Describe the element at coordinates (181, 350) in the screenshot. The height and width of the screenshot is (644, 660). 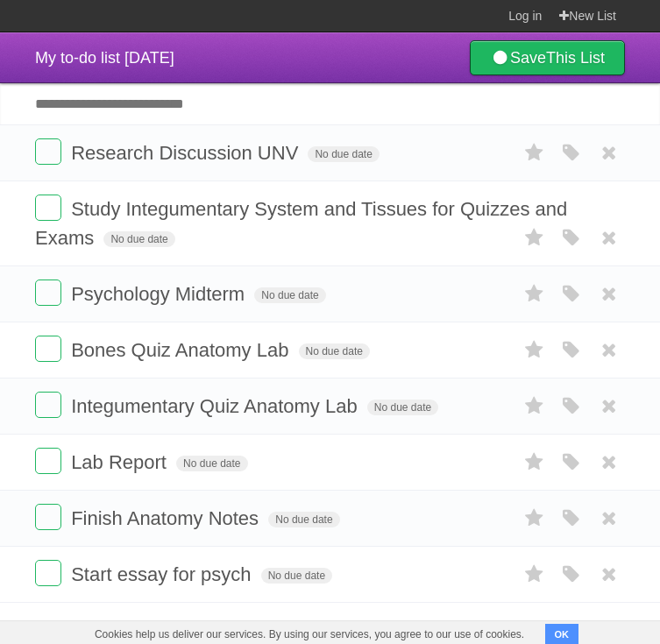
I see `span: Bones Quiz Anatomy Lab` at that location.